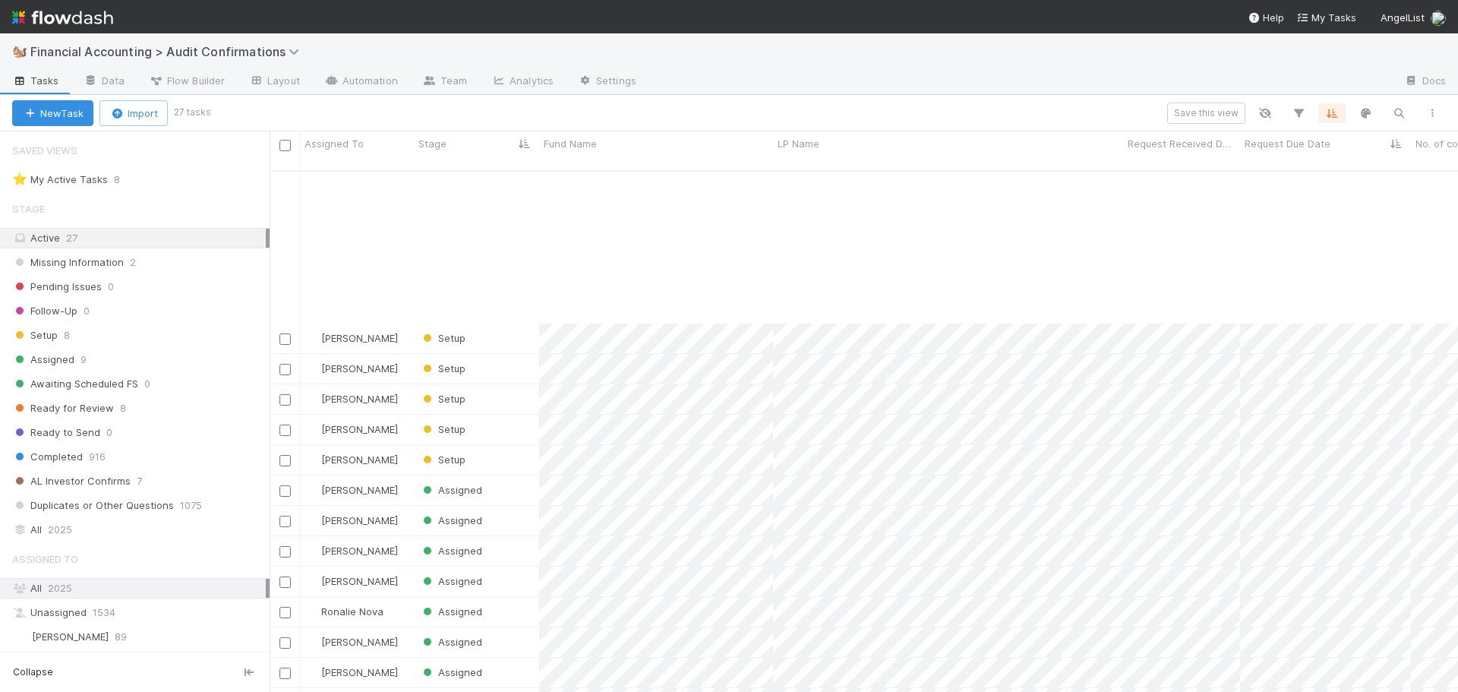 Image resolution: width=1458 pixels, height=692 pixels. Describe the element at coordinates (187, 82) in the screenshot. I see `a: Flow Builder` at that location.